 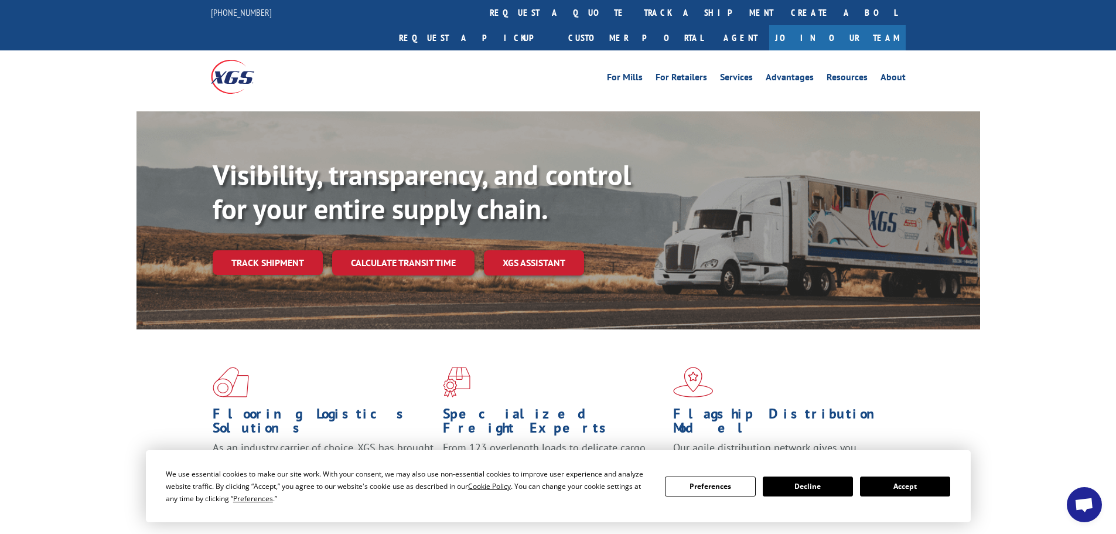 I want to click on a: Services, so click(x=736, y=79).